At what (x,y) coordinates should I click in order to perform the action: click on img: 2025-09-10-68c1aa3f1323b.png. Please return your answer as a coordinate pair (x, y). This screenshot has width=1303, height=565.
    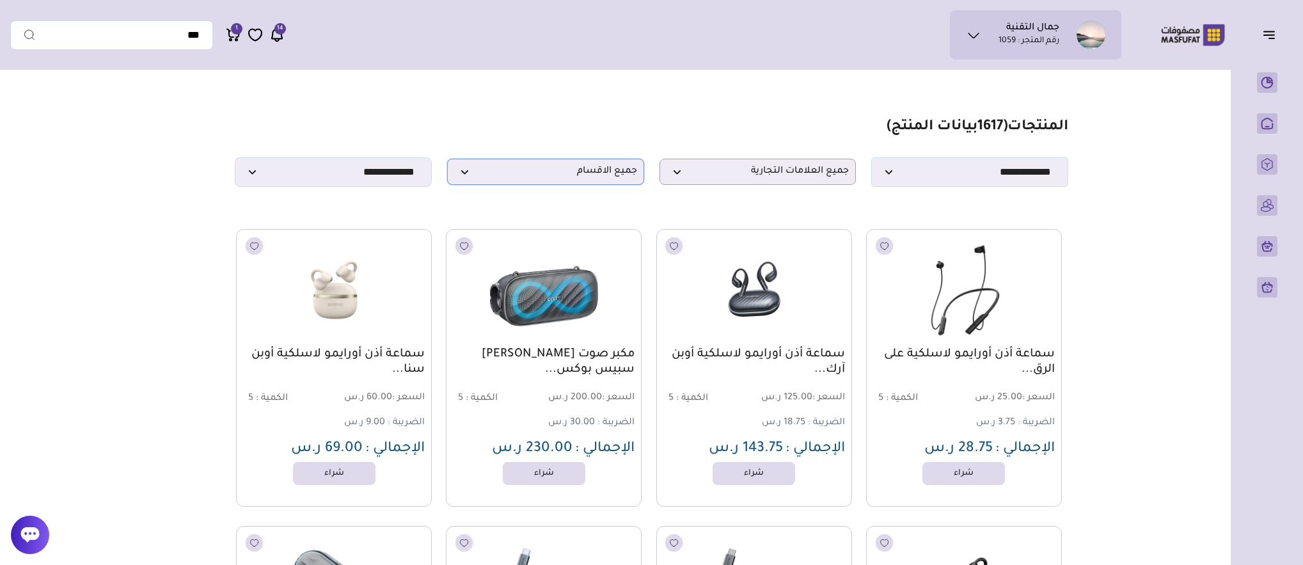
    Looking at the image, I should click on (544, 290).